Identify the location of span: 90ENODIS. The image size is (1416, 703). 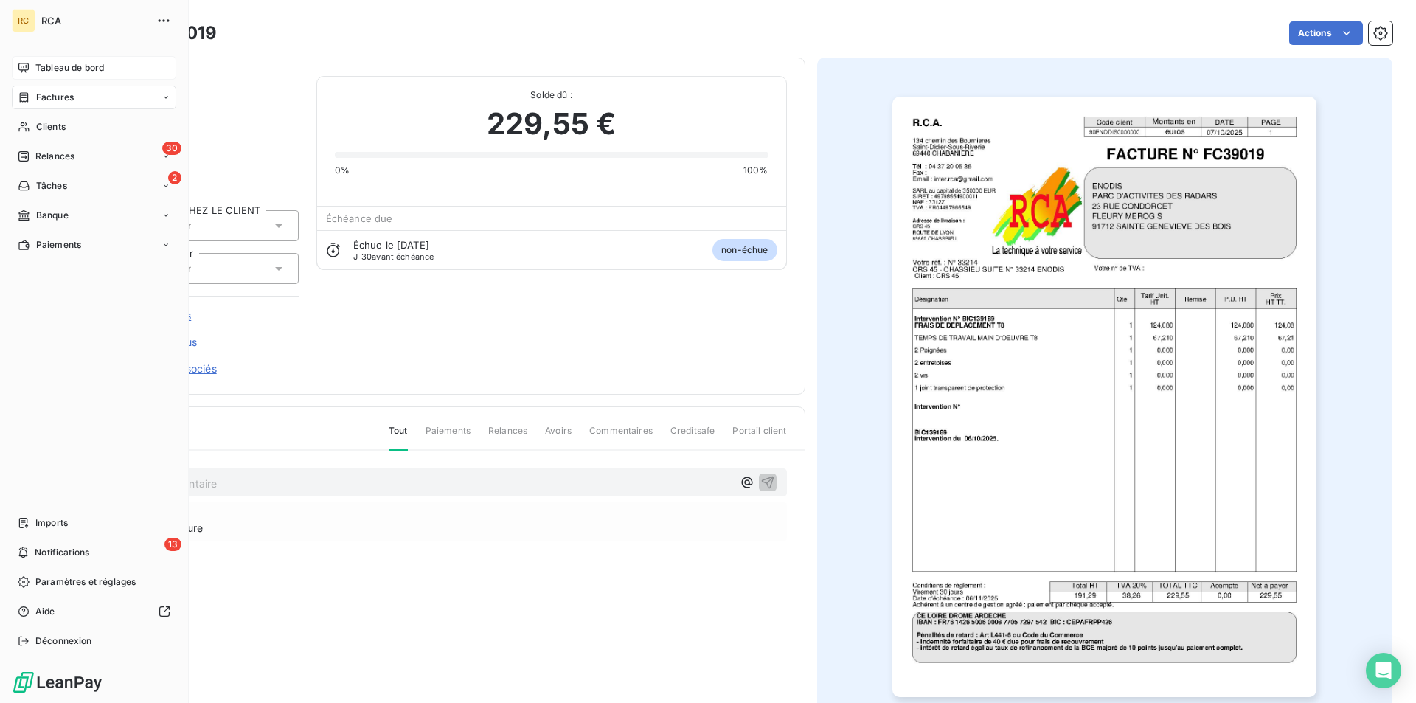
(207, 100).